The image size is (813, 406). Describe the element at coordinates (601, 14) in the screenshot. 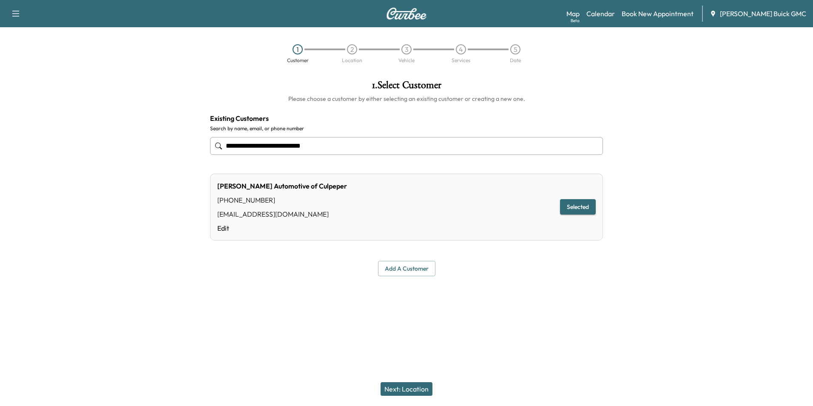

I see `a: Calendar` at that location.